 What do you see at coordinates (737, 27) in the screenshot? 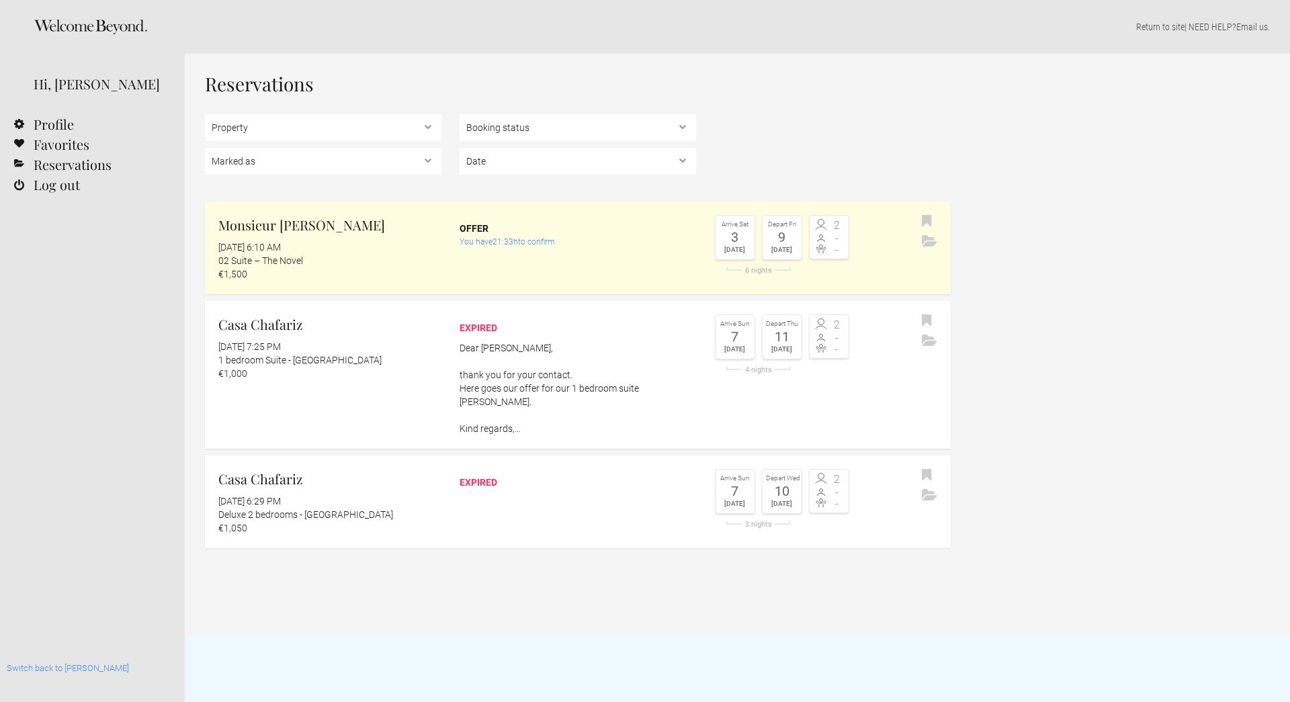
I see `p: | NEED HELP? .` at bounding box center [737, 27].